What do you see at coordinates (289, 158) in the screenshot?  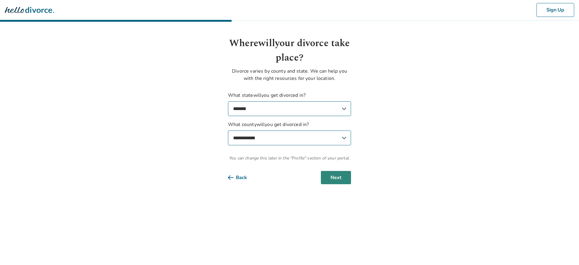 I see `span: You can change this later in the "Profile" section of your portal.` at bounding box center [289, 158].